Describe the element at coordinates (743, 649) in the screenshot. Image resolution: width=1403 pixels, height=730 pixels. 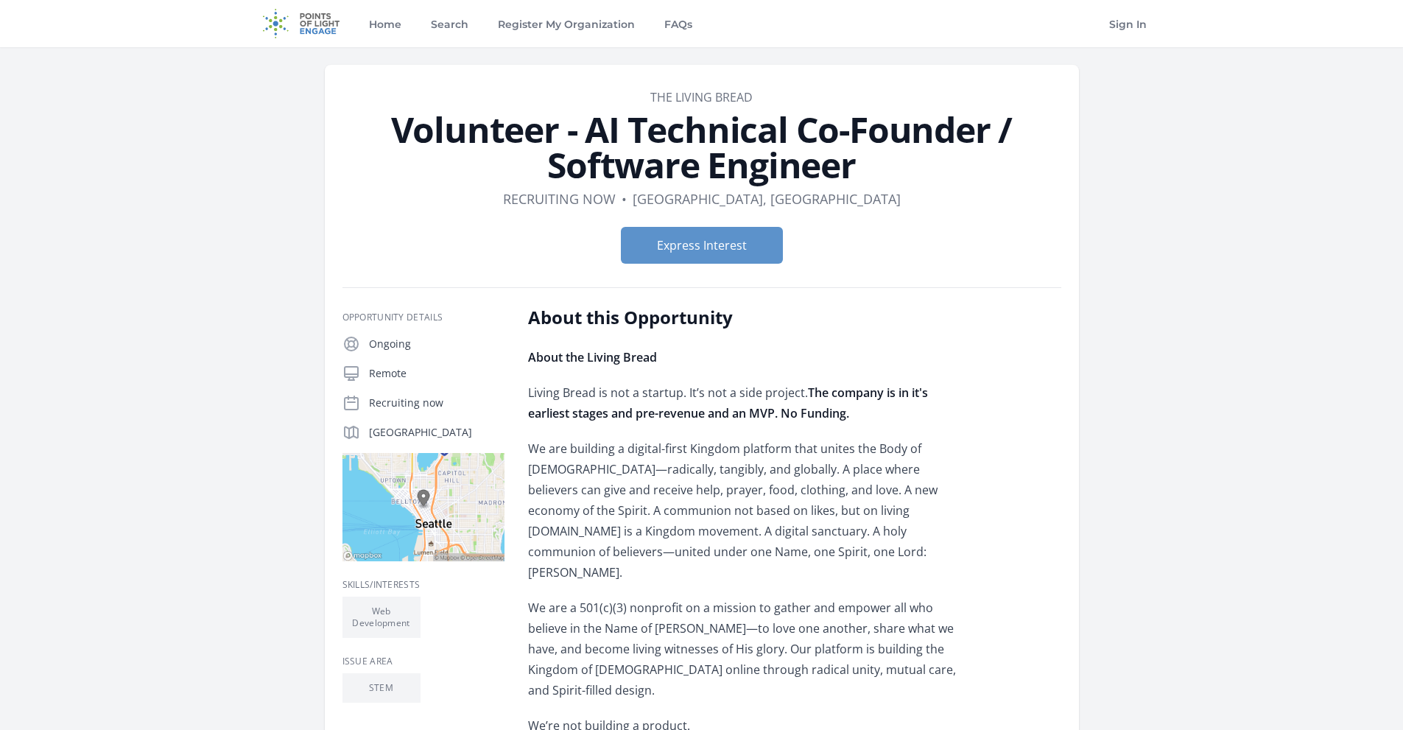
I see `p: We are a 501(c)(3) nonprofit on a mission to gather and empower all who believe in the Name of [P...` at that location.